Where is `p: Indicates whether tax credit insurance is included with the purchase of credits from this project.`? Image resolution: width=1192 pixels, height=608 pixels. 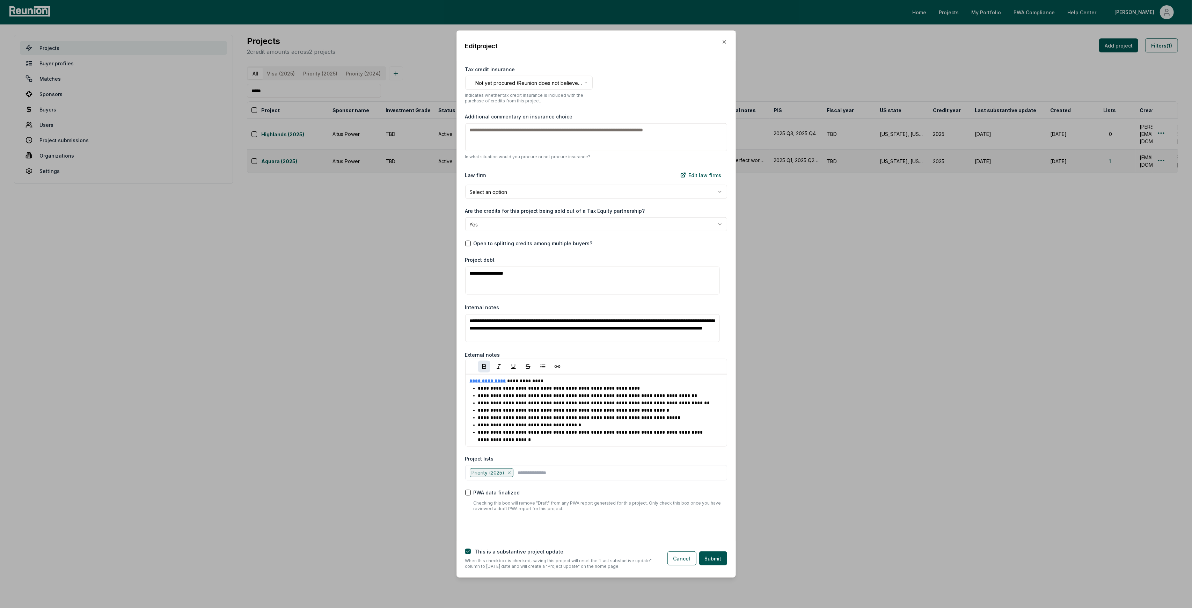
p: Indicates whether tax credit insurance is included with the purchase of credits from this project. is located at coordinates (529, 98).